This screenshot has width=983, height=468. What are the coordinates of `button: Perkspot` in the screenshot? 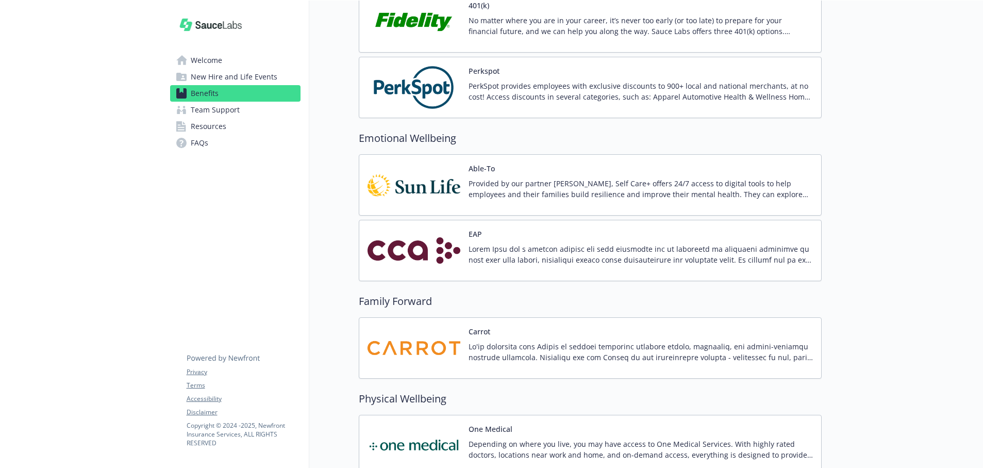 It's located at (484, 71).